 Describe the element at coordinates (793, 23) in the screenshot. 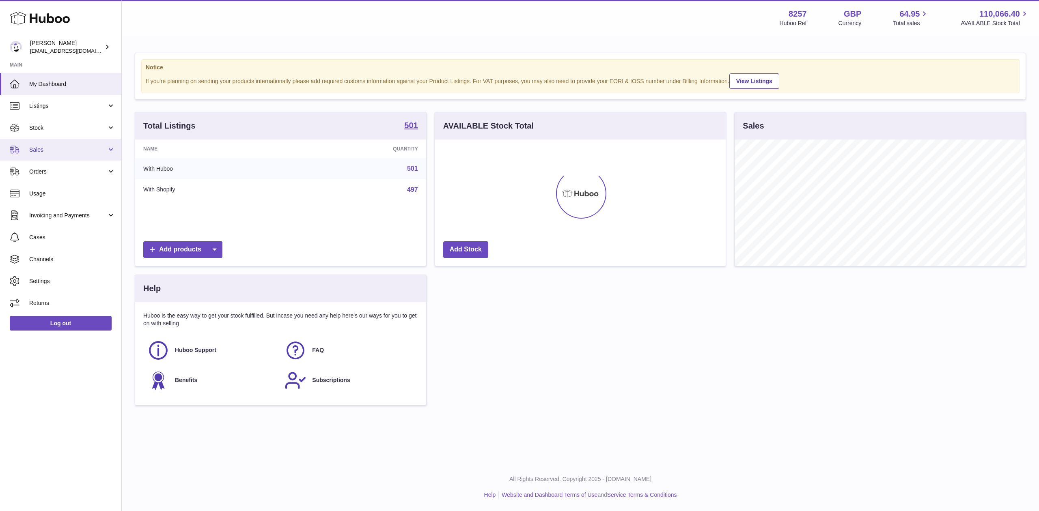

I see `div: Huboo Ref` at that location.